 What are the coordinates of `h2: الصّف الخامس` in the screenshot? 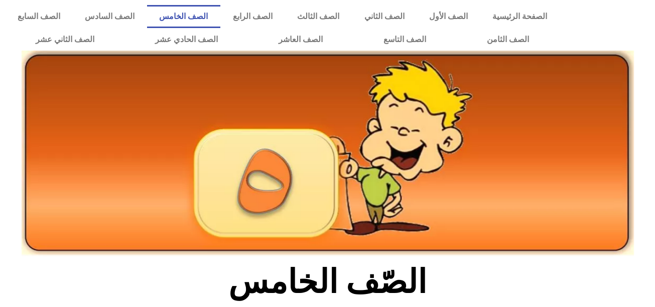 It's located at (327, 282).